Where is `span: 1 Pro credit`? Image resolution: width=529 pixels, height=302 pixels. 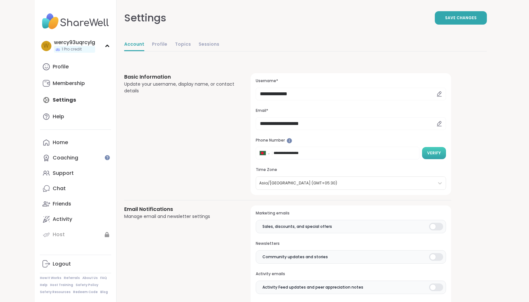 span: 1 Pro credit is located at coordinates (71, 49).